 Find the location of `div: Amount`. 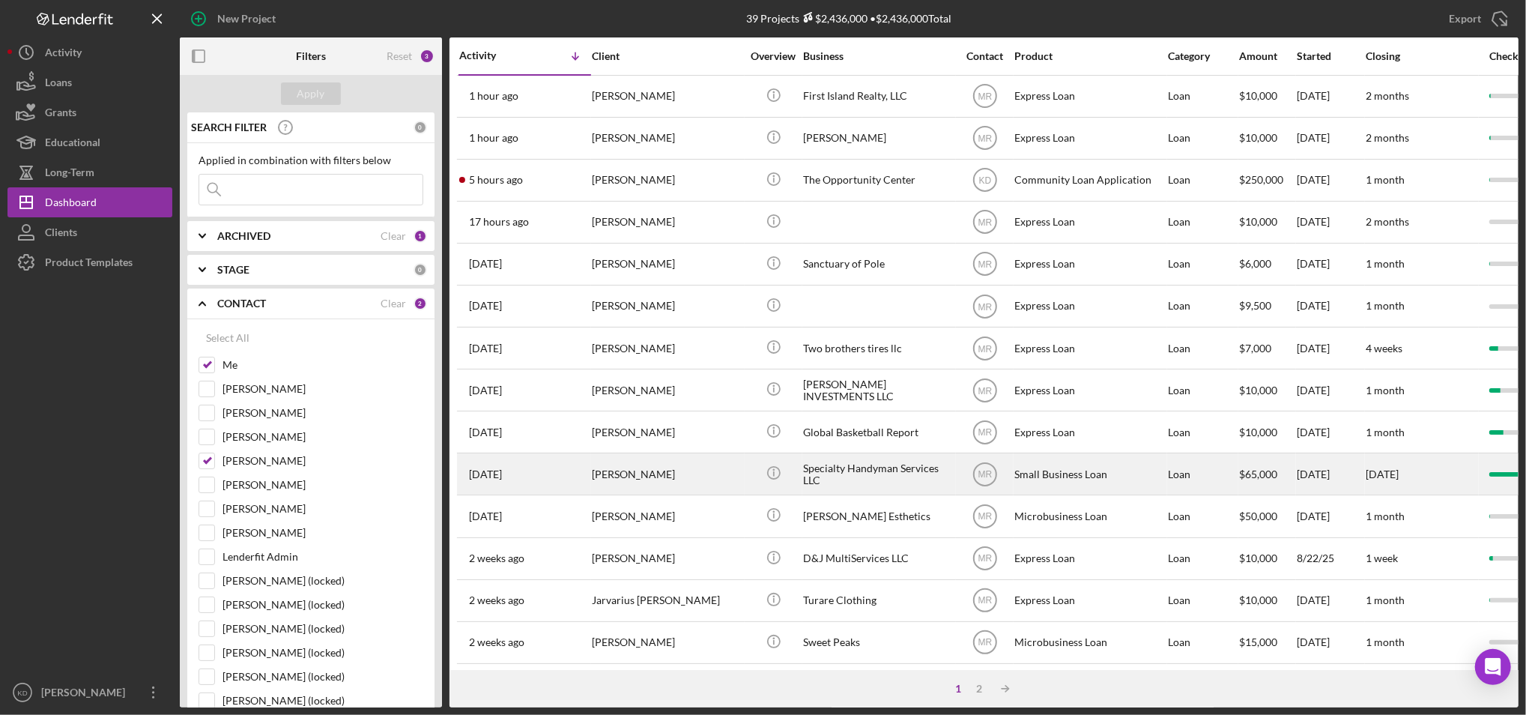

div: Amount is located at coordinates (1267, 56).